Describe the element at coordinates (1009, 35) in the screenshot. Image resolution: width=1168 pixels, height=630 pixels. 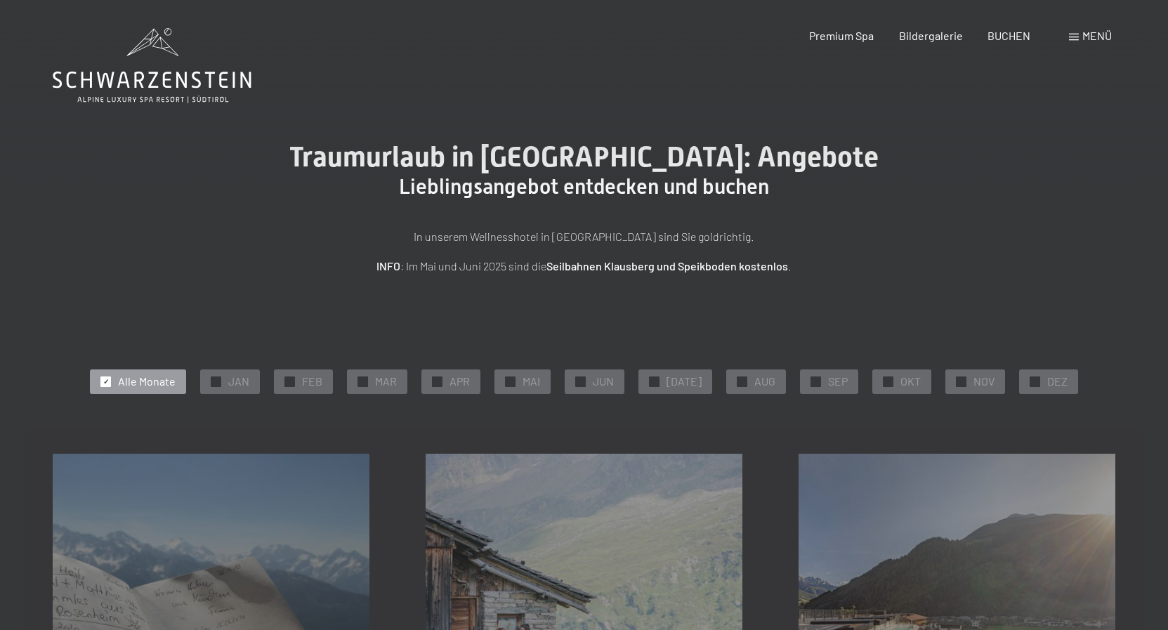
I see `a: BUCHEN` at that location.